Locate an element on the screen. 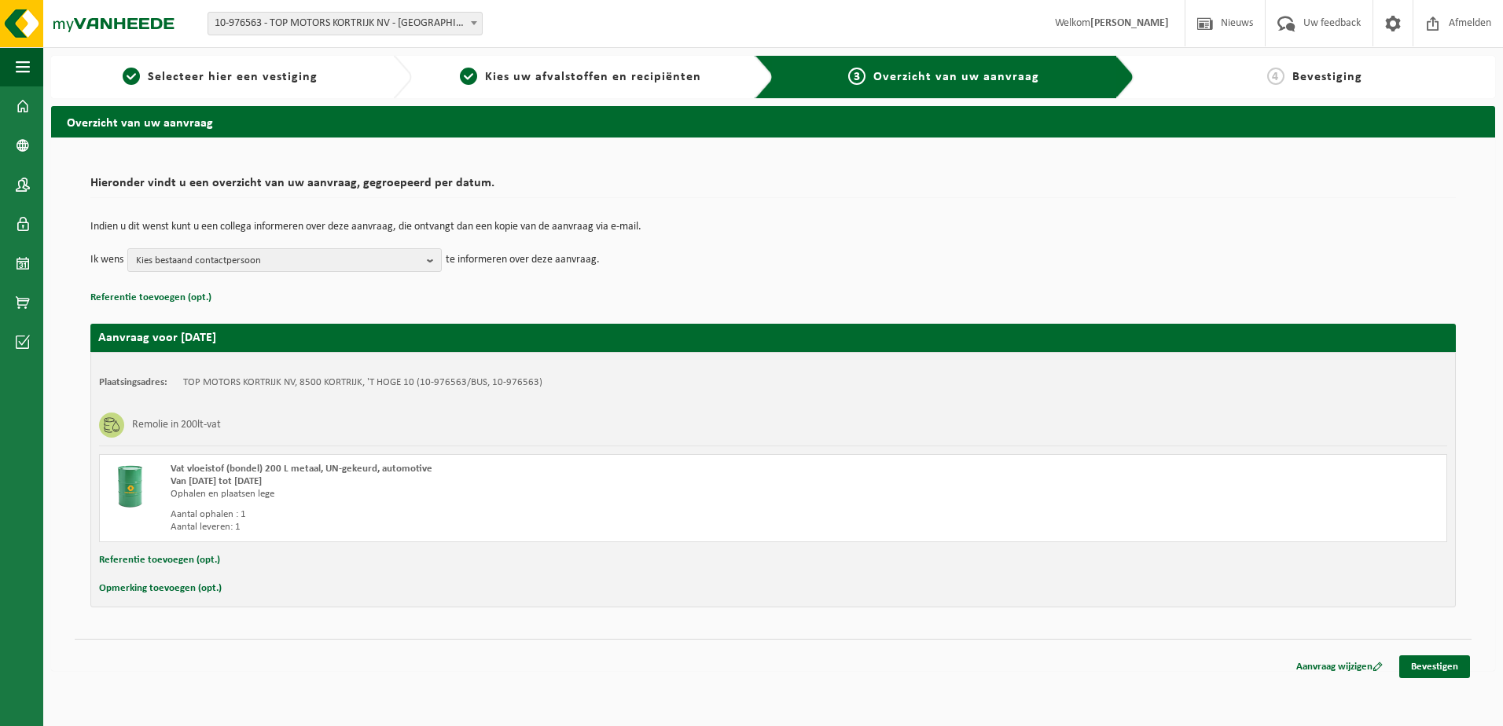 Image resolution: width=1503 pixels, height=726 pixels. h2: Hieronder vindt u een overzicht van uw aanvraag, gegroepeerd per datum. is located at coordinates (773, 187).